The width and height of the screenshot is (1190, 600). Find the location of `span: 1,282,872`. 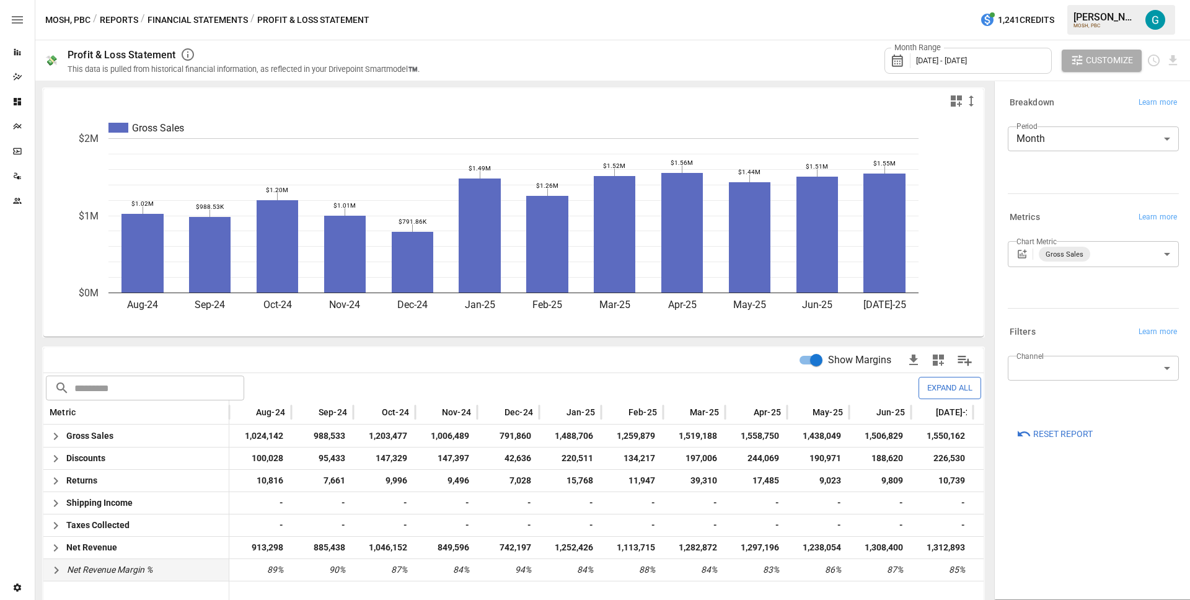

span: 1,282,872 is located at coordinates (694, 547).